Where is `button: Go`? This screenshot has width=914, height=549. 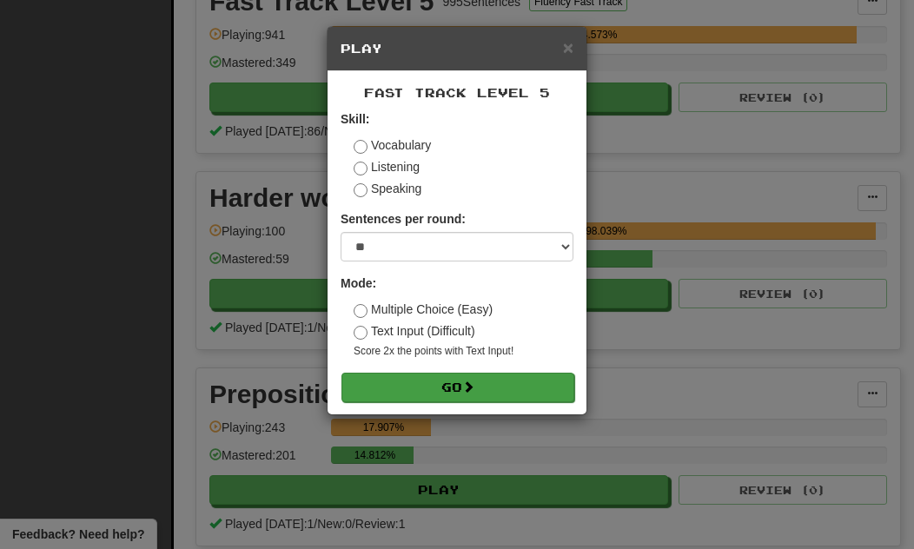 button: Go is located at coordinates (458, 388).